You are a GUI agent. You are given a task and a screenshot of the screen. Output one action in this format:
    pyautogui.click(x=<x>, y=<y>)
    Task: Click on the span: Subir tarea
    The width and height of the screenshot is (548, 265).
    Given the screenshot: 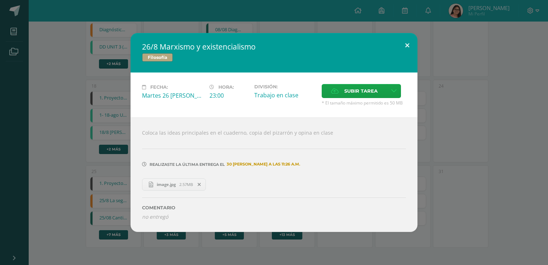 What is the action you would take?
    pyautogui.click(x=361, y=91)
    